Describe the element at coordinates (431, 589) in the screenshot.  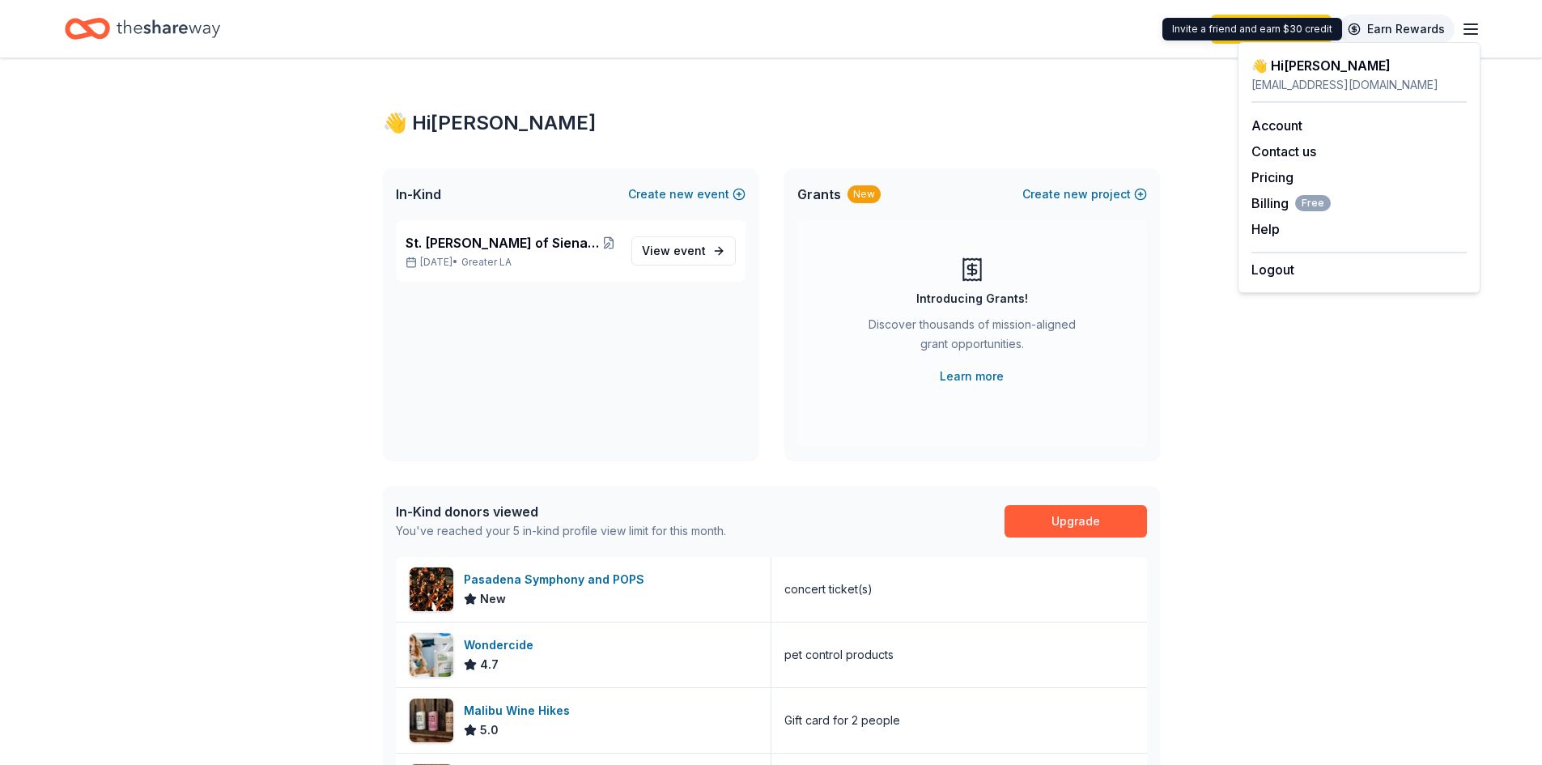
I see `img: Image for Pasadena Symphony and POPS` at that location.